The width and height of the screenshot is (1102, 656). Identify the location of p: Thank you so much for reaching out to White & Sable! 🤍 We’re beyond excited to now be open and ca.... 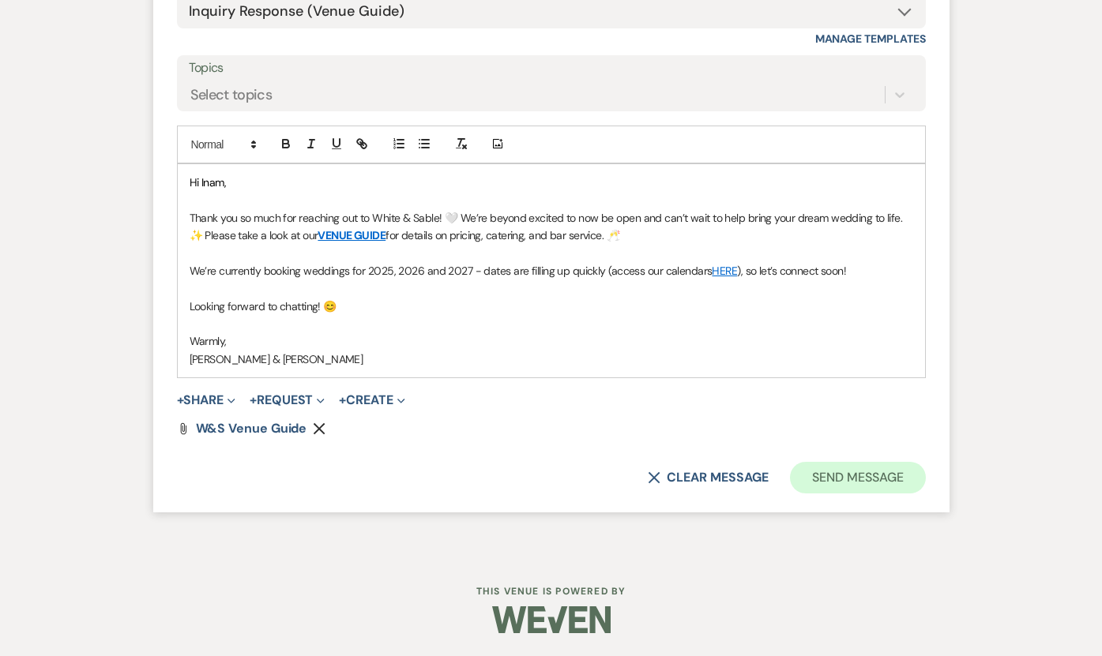
(551, 227).